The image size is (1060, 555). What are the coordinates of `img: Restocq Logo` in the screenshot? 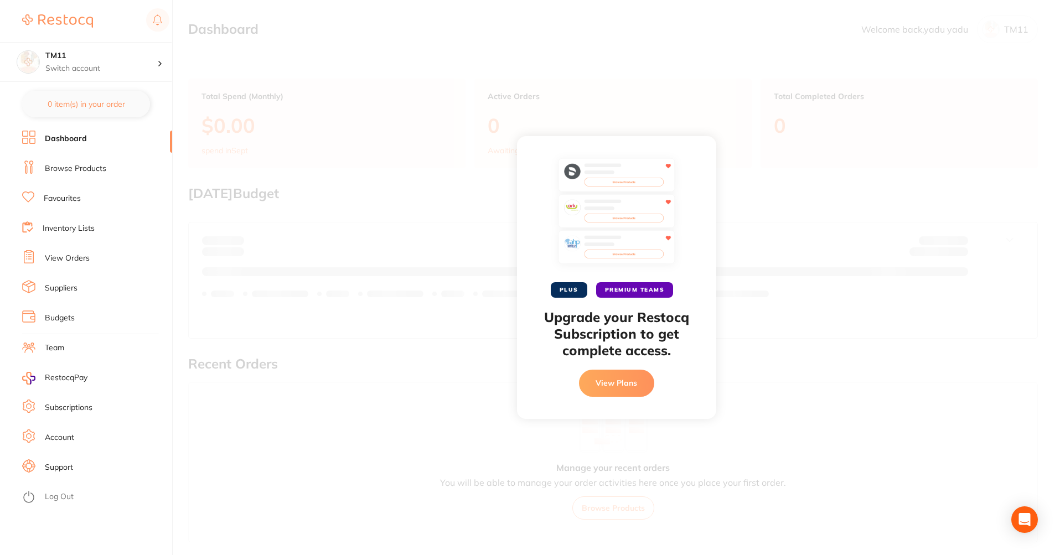 It's located at (58, 21).